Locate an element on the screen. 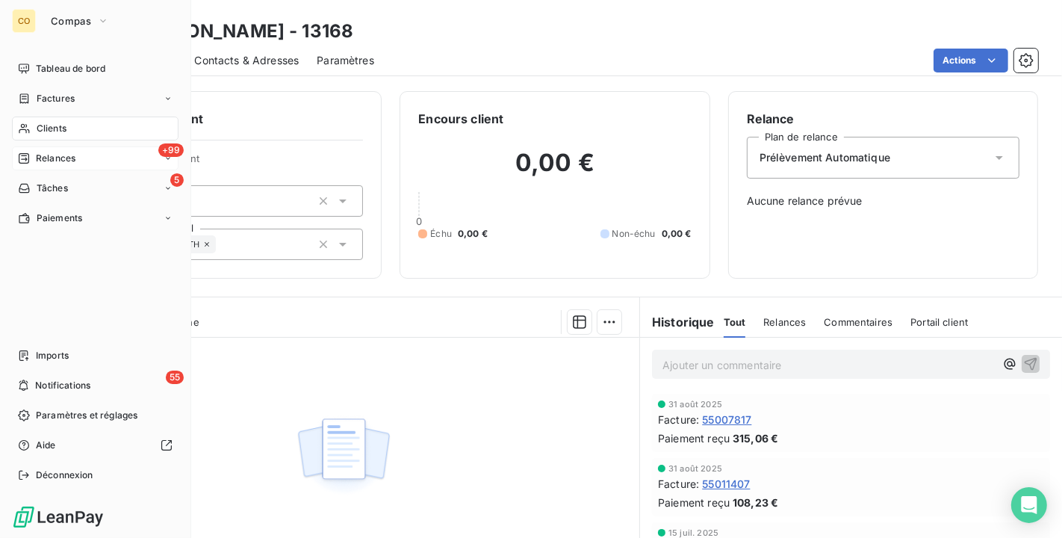 The height and width of the screenshot is (538, 1062). h6: Relance is located at coordinates (883, 119).